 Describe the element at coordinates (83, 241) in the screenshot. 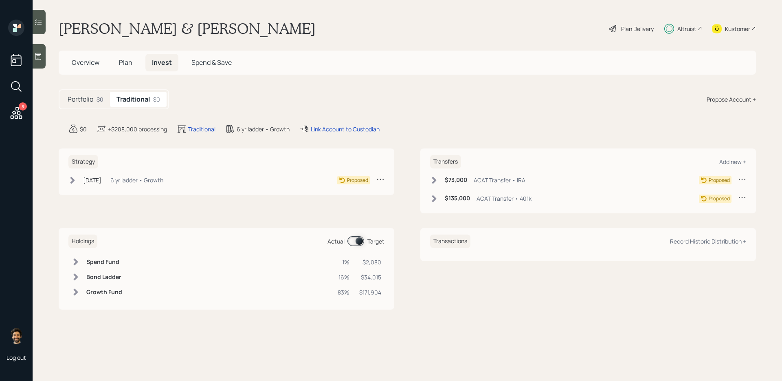

I see `h6: Holdings` at that location.